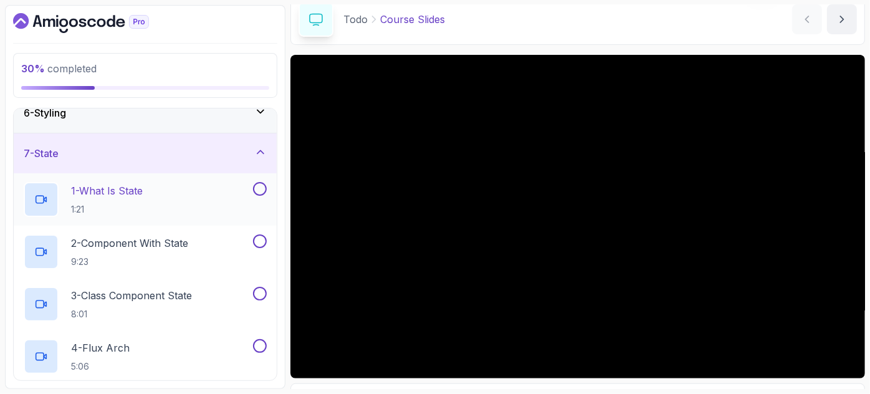 The width and height of the screenshot is (870, 394). Describe the element at coordinates (807, 19) in the screenshot. I see `button: previous content` at that location.